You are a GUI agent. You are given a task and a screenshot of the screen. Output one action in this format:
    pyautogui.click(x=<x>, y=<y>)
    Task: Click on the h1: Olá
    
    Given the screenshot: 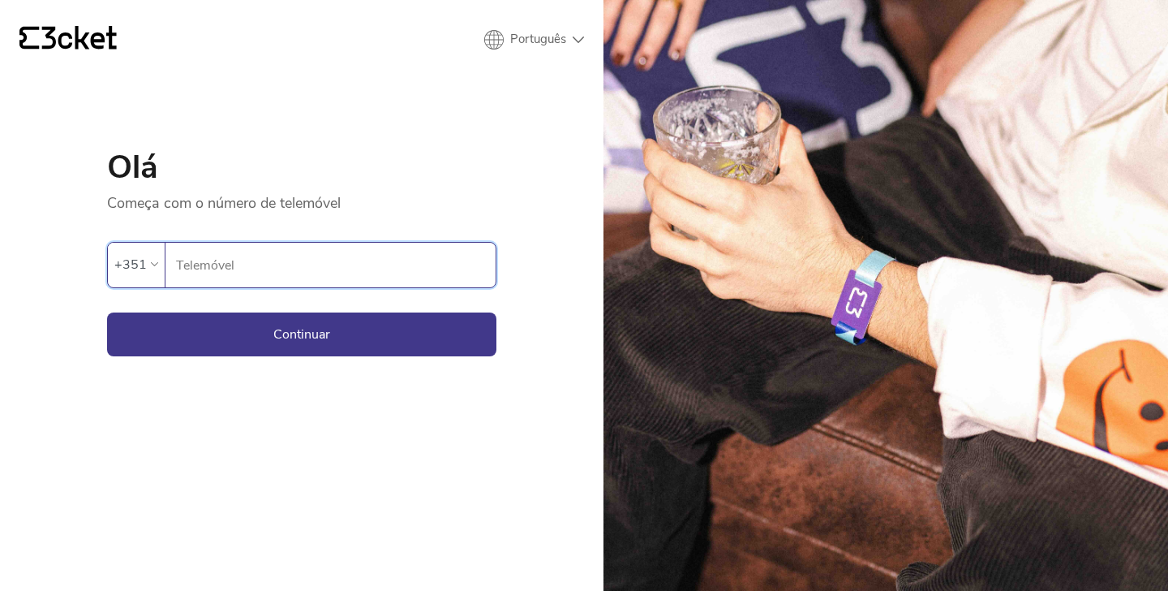 What is the action you would take?
    pyautogui.click(x=302, y=167)
    